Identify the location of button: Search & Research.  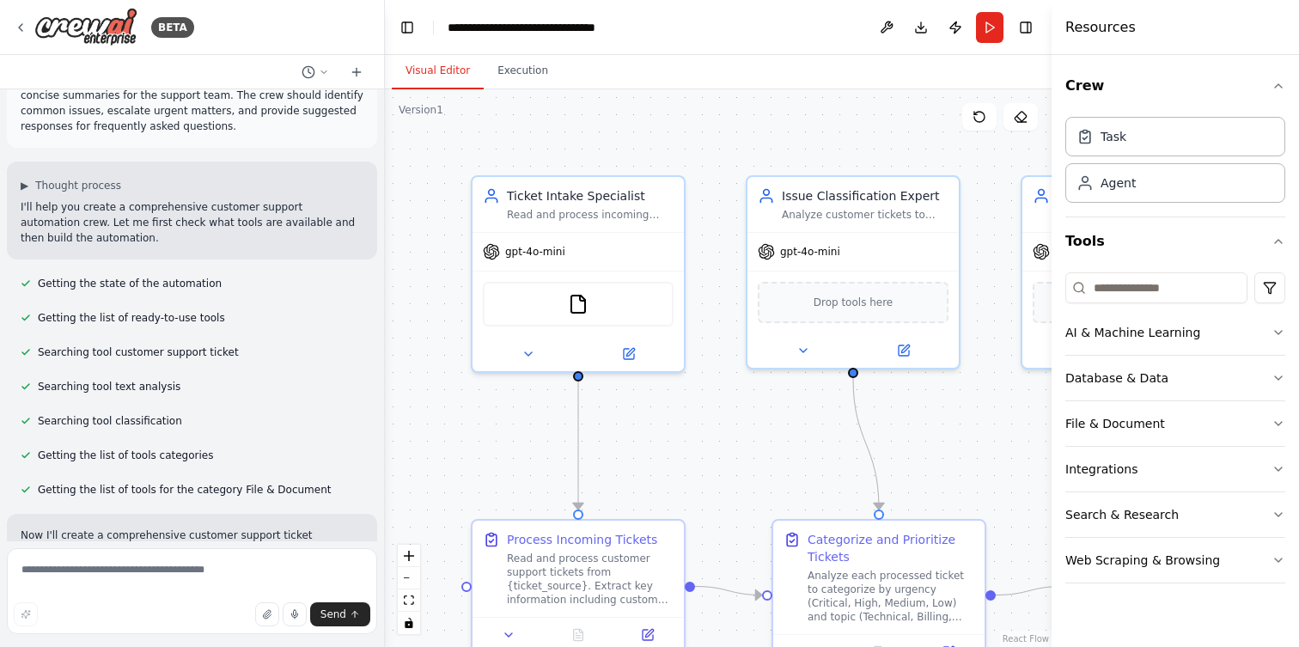
(1175, 515).